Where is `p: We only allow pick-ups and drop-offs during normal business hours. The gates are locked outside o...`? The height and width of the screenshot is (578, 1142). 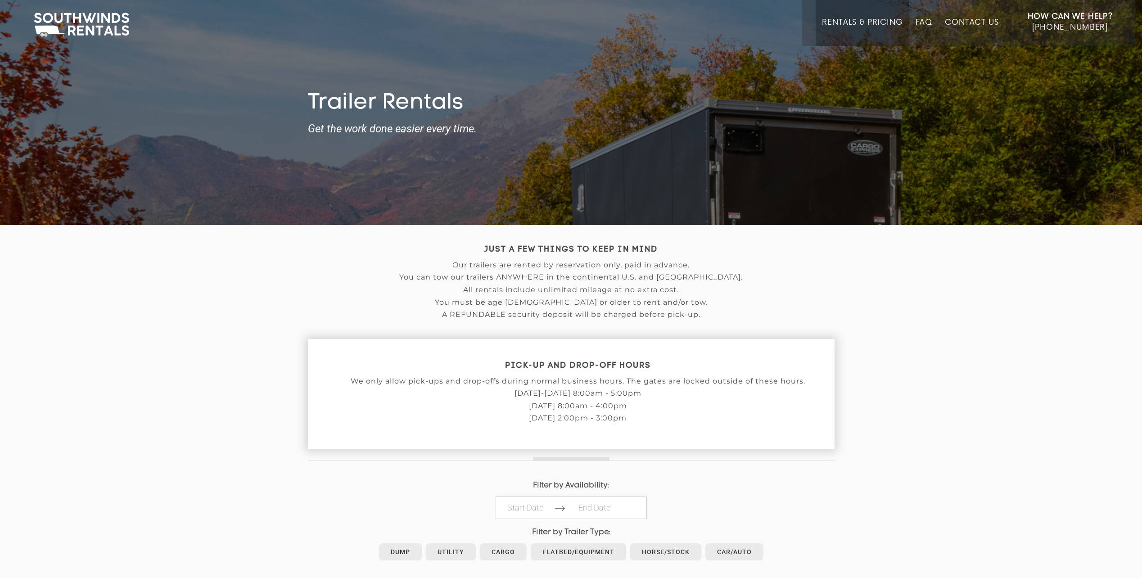 p: We only allow pick-ups and drop-offs during normal business hours. The gates are locked outside o... is located at coordinates (578, 381).